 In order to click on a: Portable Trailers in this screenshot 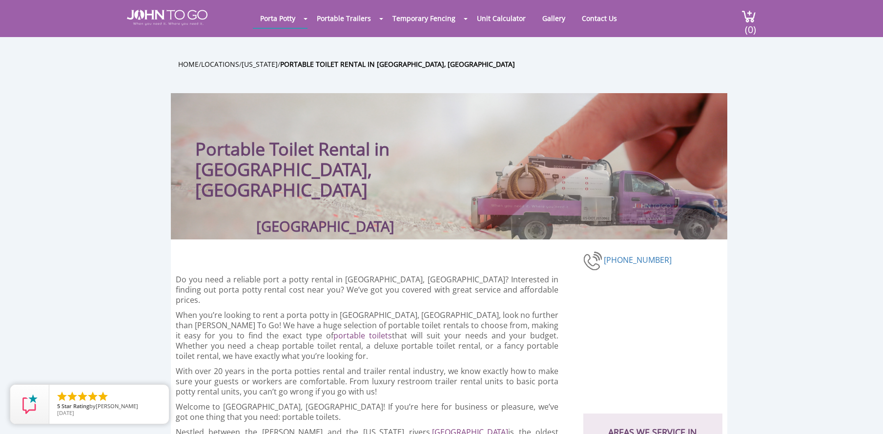, I will do `click(343, 18)`.